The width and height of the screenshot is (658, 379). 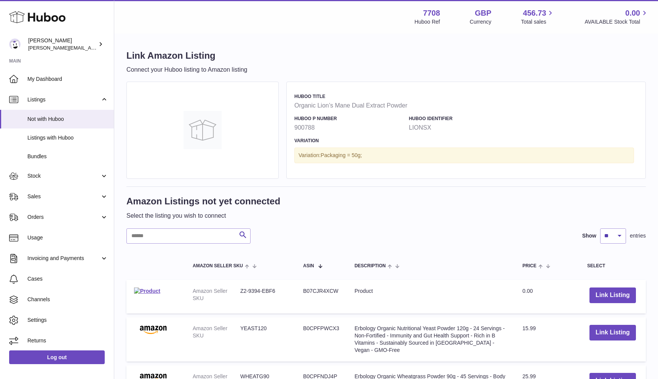 I want to click on dd: YEAST120, so click(x=264, y=332).